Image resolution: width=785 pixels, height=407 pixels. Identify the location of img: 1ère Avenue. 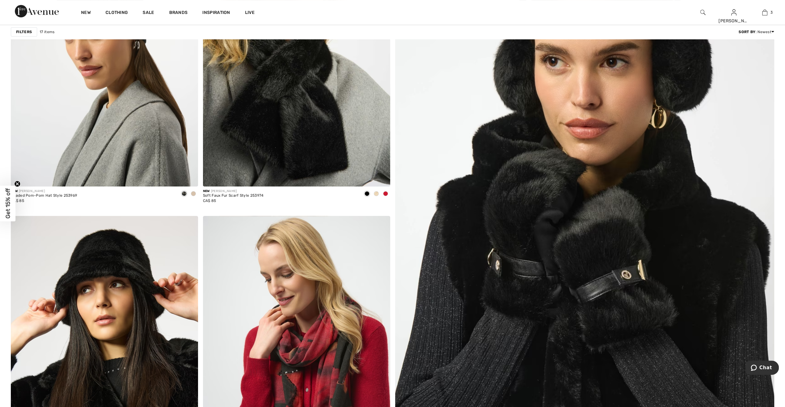
(37, 11).